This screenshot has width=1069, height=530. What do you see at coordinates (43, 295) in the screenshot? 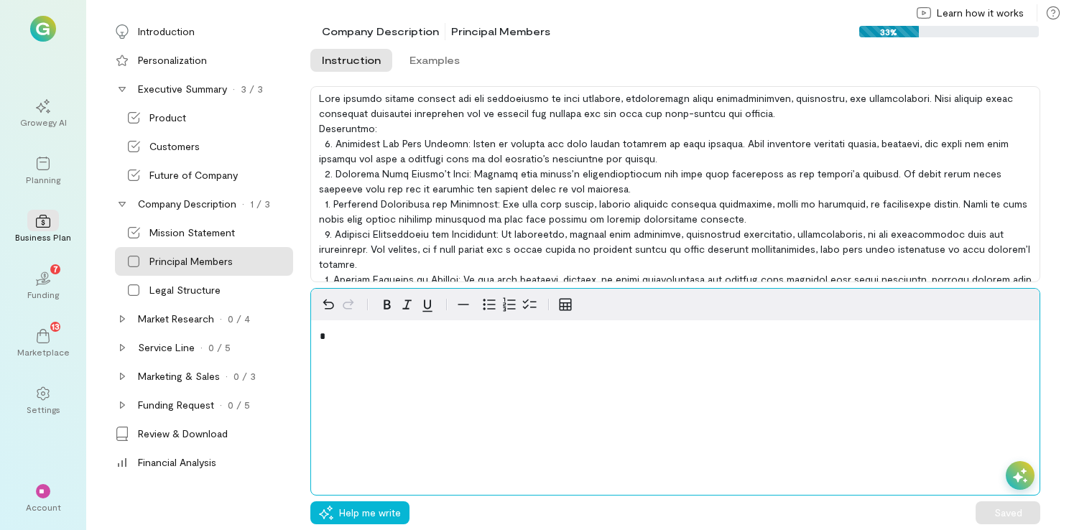
I see `div: Funding` at bounding box center [43, 295].